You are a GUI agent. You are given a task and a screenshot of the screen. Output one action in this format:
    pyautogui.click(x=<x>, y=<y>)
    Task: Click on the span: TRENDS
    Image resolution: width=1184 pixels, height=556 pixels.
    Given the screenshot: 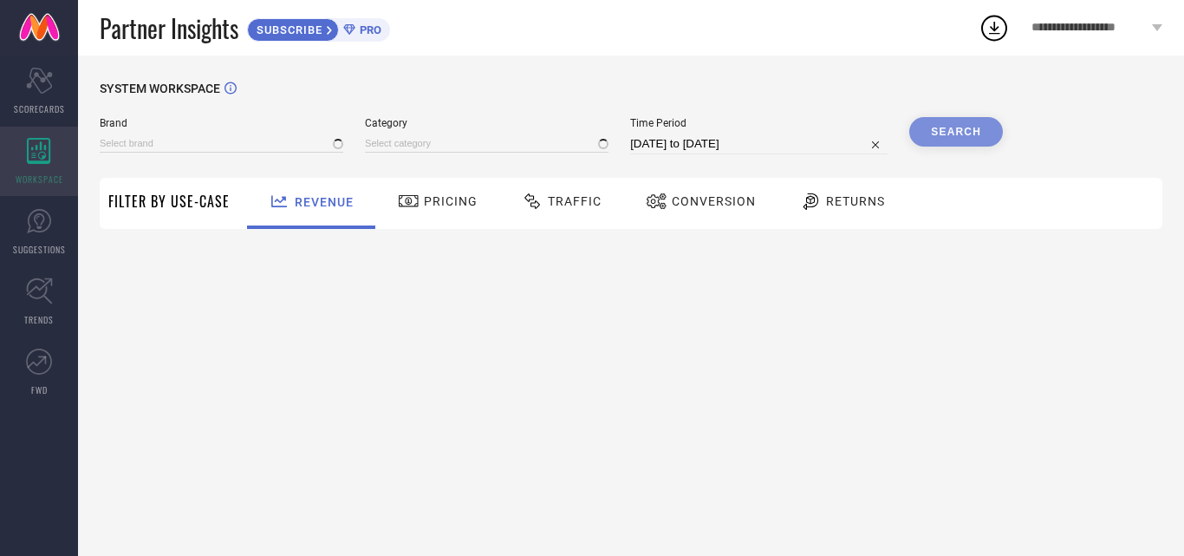 What is the action you would take?
    pyautogui.click(x=39, y=319)
    